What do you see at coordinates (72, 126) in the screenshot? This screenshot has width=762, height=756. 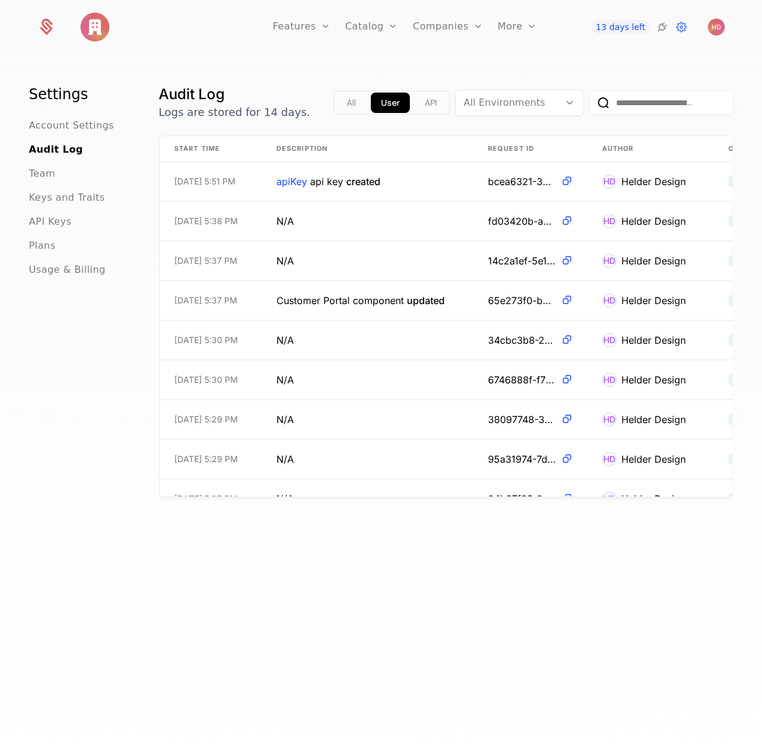 I see `span: Account Settings` at bounding box center [72, 126].